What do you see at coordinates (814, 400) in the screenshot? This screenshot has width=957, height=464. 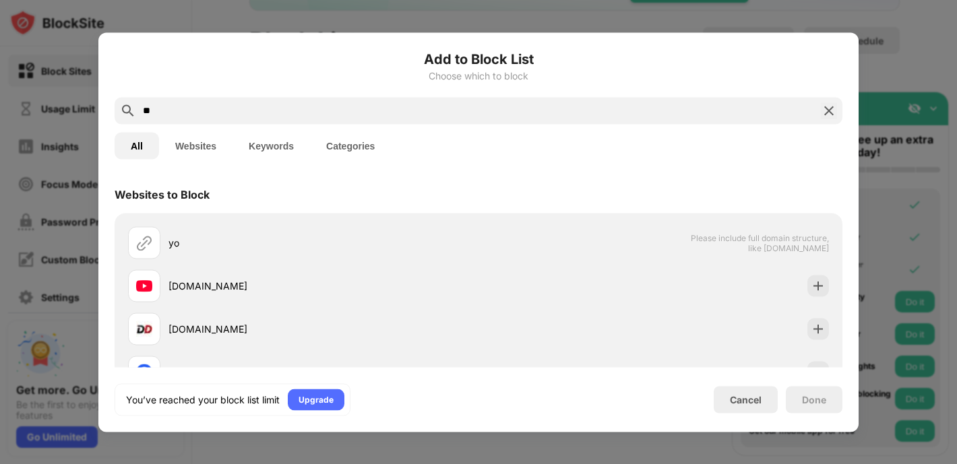 I see `div: Done` at bounding box center [814, 400].